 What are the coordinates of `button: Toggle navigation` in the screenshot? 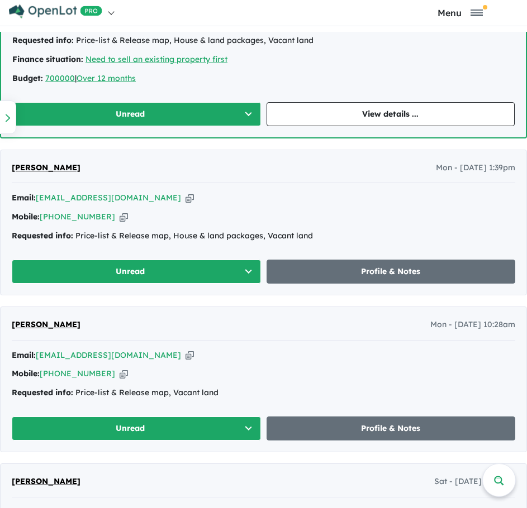 It's located at (460, 12).